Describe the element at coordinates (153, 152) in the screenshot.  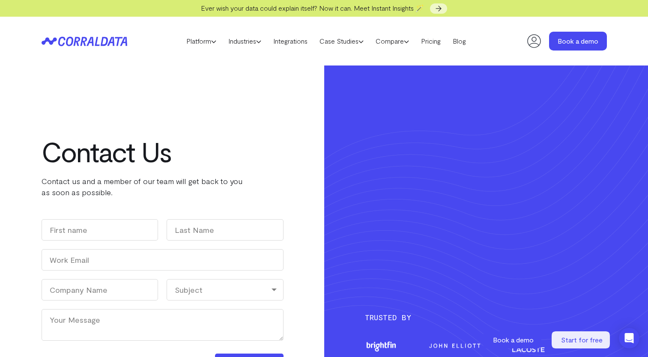
I see `h1: Contact Us` at that location.